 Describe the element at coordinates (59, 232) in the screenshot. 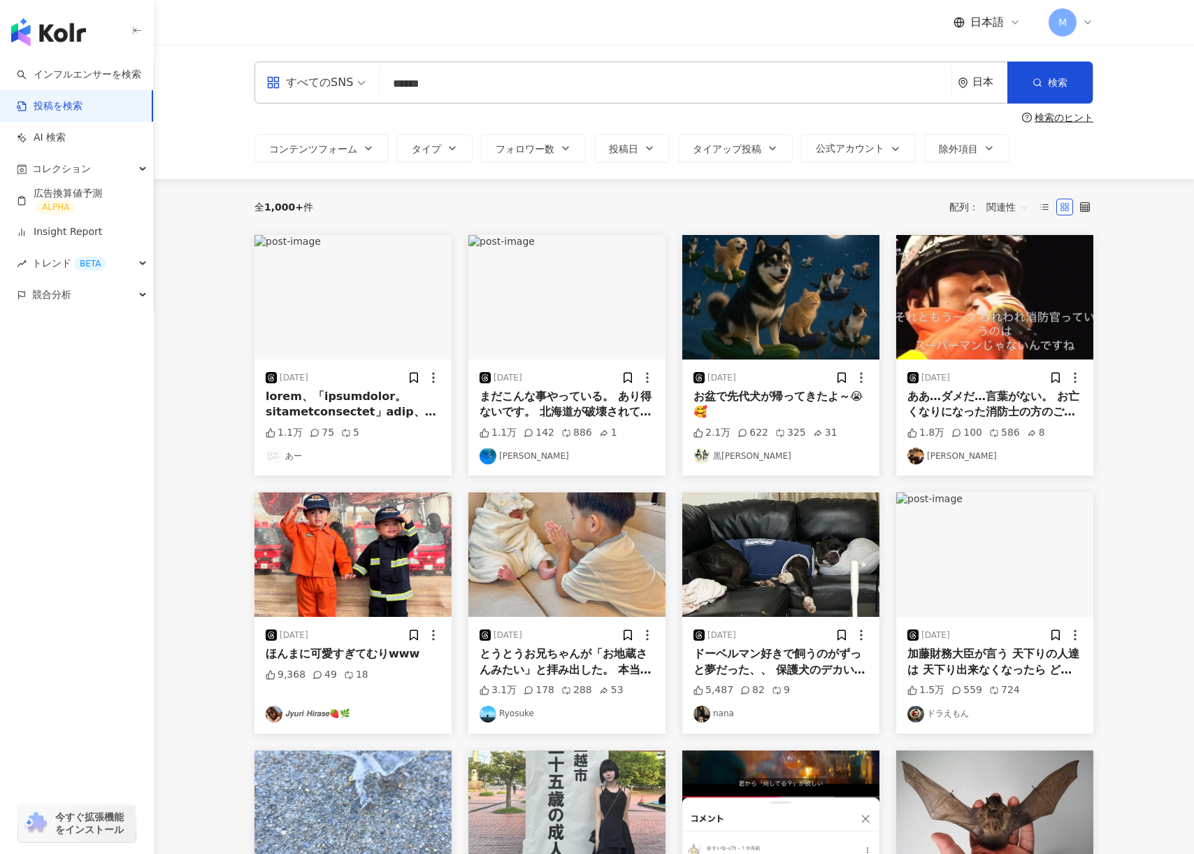

I see `a: Insight Report` at that location.